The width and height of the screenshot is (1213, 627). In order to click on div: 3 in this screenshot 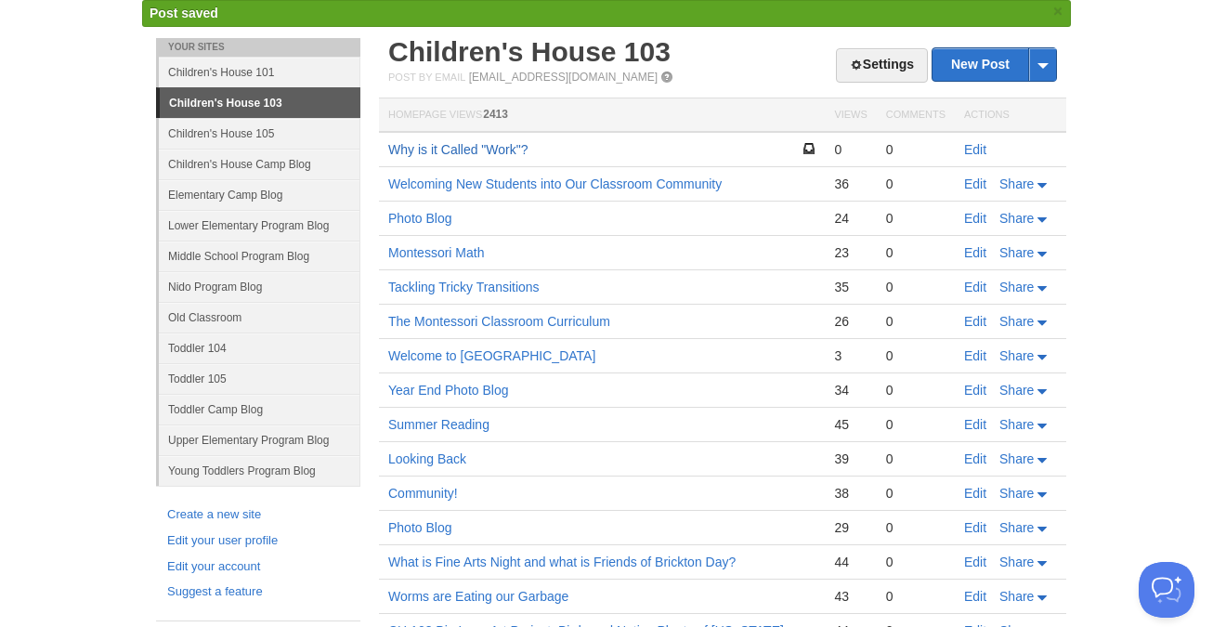, I will do `click(850, 356)`.